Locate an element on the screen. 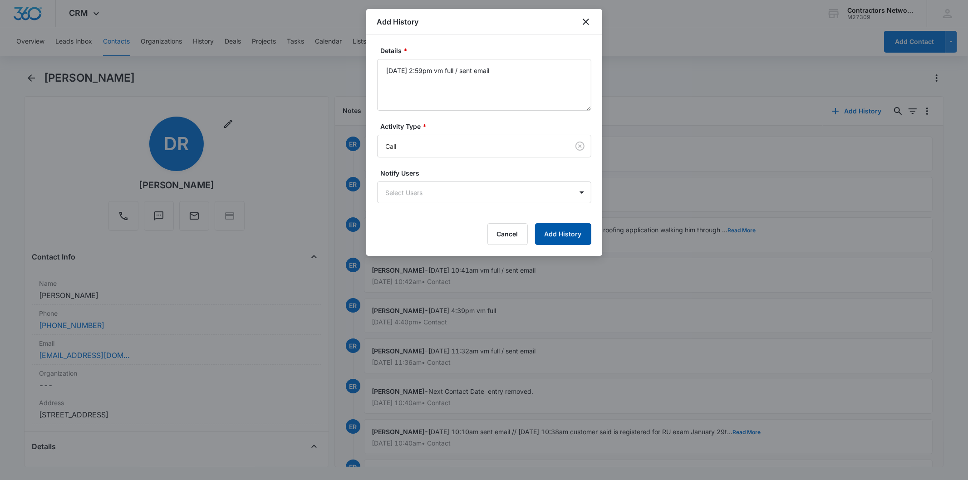 This screenshot has height=480, width=968. h1: Add History is located at coordinates (398, 22).